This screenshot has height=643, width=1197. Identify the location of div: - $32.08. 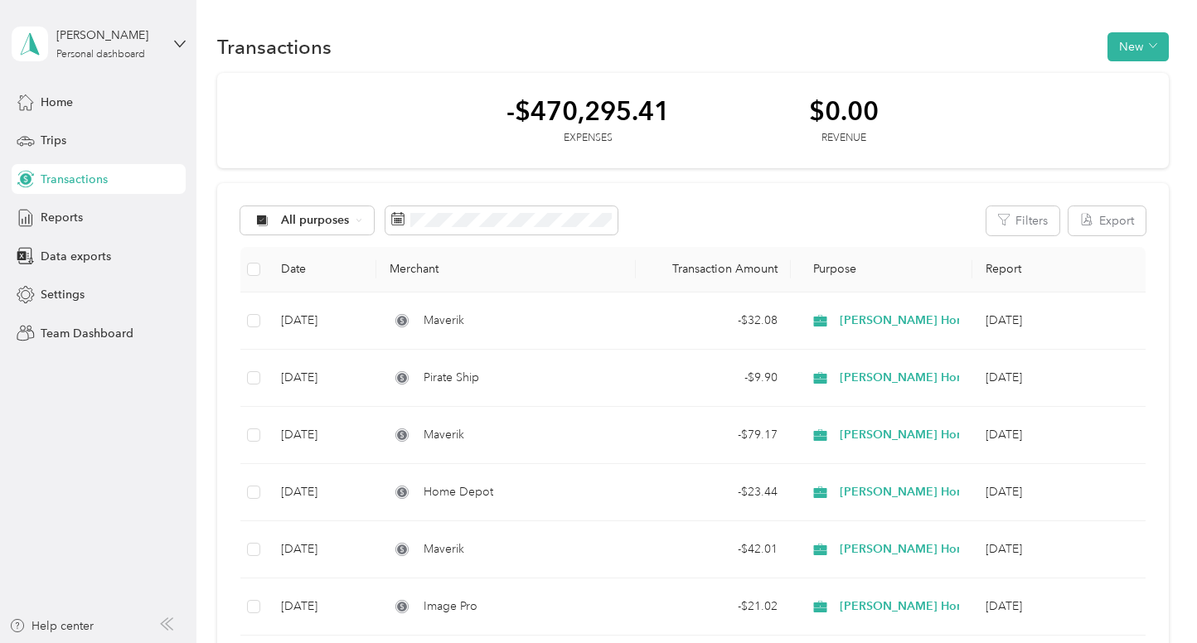
(714, 321).